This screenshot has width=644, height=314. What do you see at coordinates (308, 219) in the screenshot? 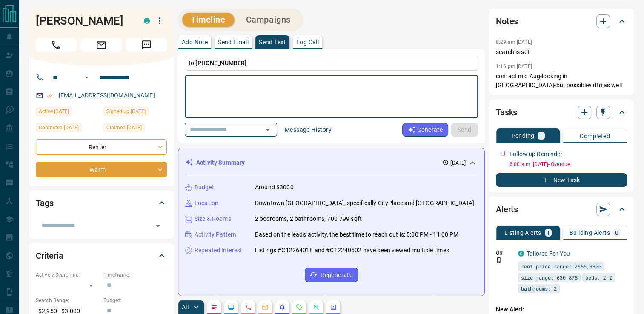
I see `p: 2 bedrooms, 2 bathrooms, 700-799 sqft` at bounding box center [308, 219].